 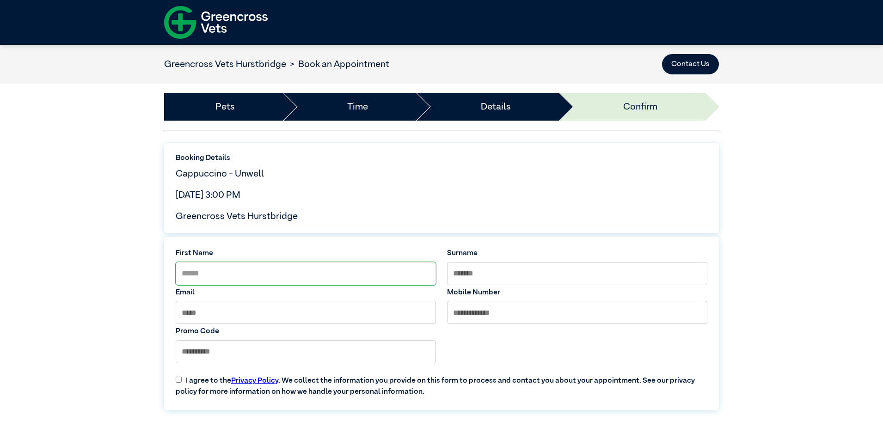 What do you see at coordinates (357, 107) in the screenshot?
I see `a: Time` at bounding box center [357, 107].